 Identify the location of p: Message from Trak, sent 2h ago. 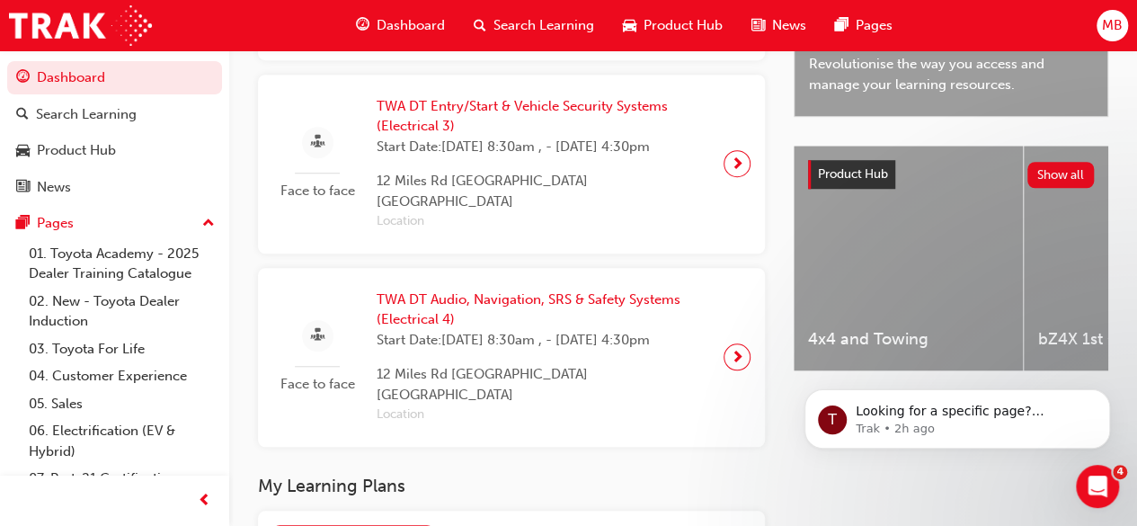
(194, 77).